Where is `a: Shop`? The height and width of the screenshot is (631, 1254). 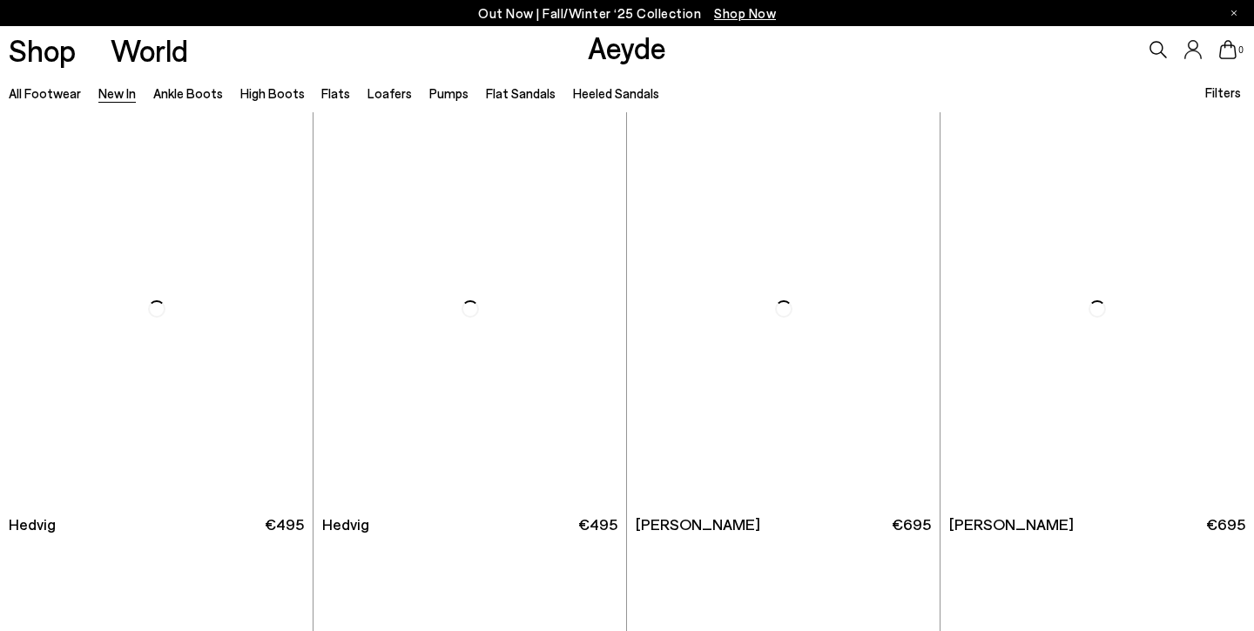
a: Shop is located at coordinates (42, 50).